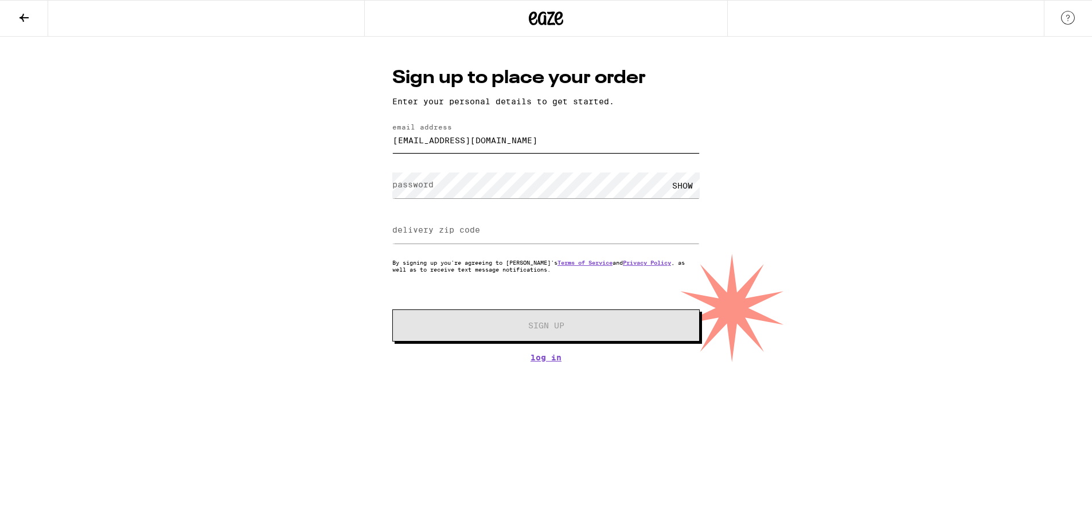  I want to click on a: Privacy Policy, so click(647, 263).